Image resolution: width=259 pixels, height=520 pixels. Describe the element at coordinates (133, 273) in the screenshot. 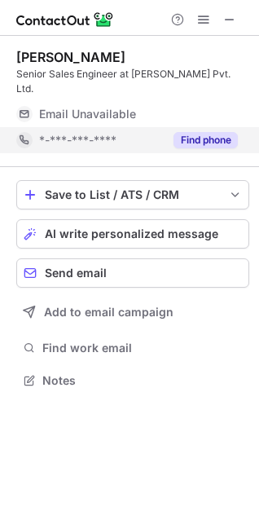

I see `button: Send email` at that location.